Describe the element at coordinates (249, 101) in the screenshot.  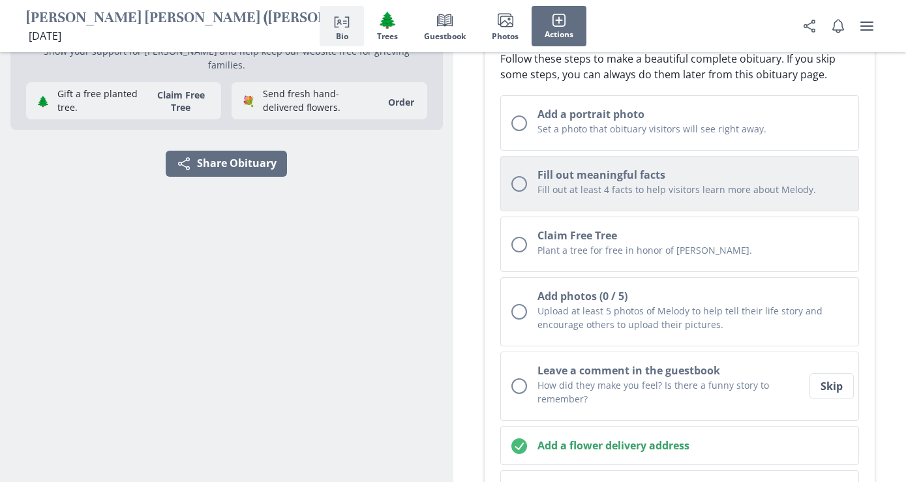
I see `span: flowers` at that location.